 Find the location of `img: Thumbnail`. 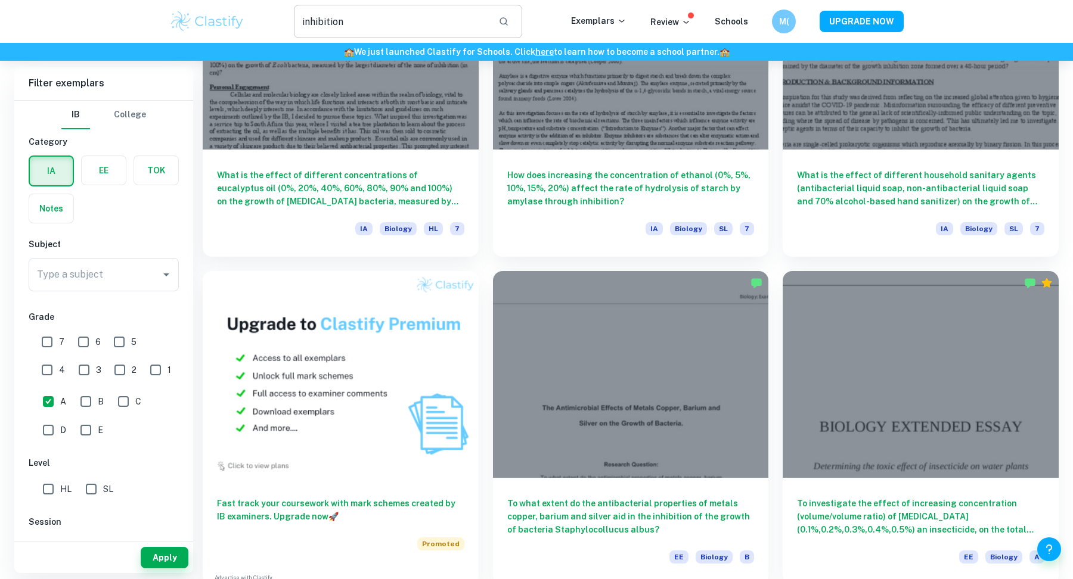

img: Thumbnail is located at coordinates (340, 374).